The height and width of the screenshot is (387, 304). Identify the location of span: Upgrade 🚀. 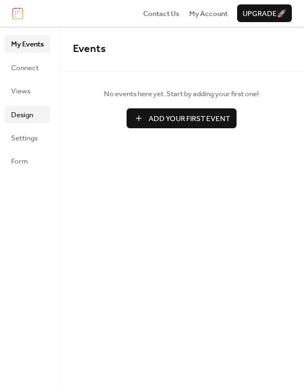
(264, 14).